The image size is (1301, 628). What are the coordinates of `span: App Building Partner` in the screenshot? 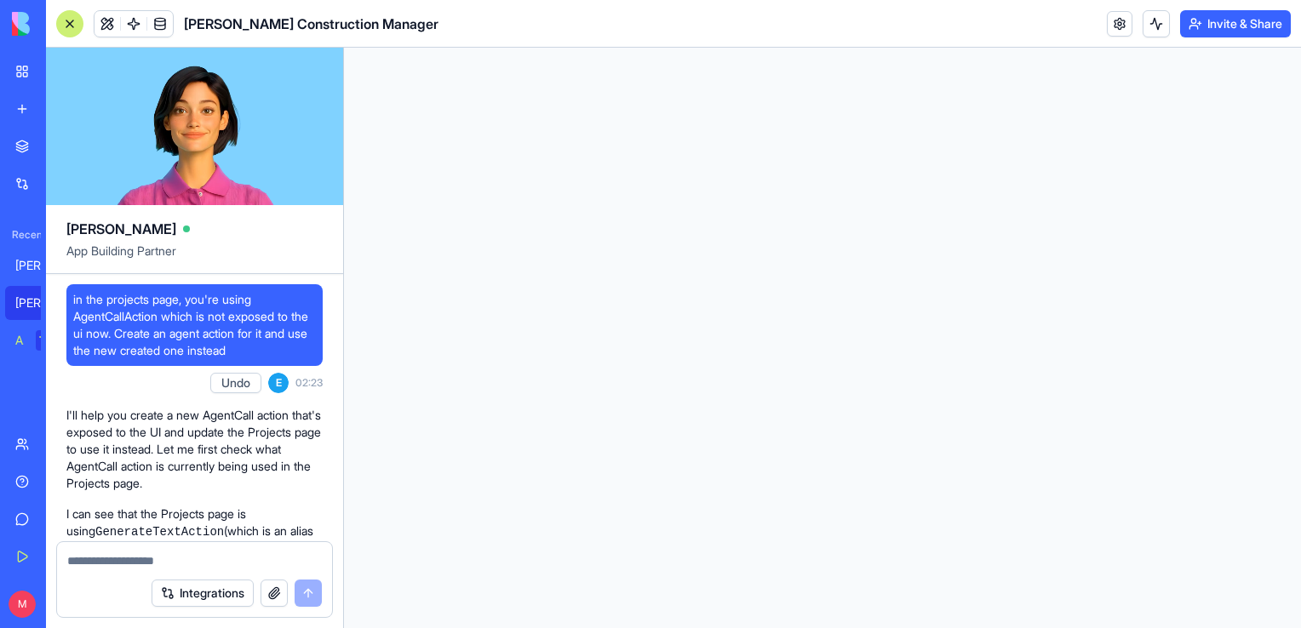 It's located at (194, 258).